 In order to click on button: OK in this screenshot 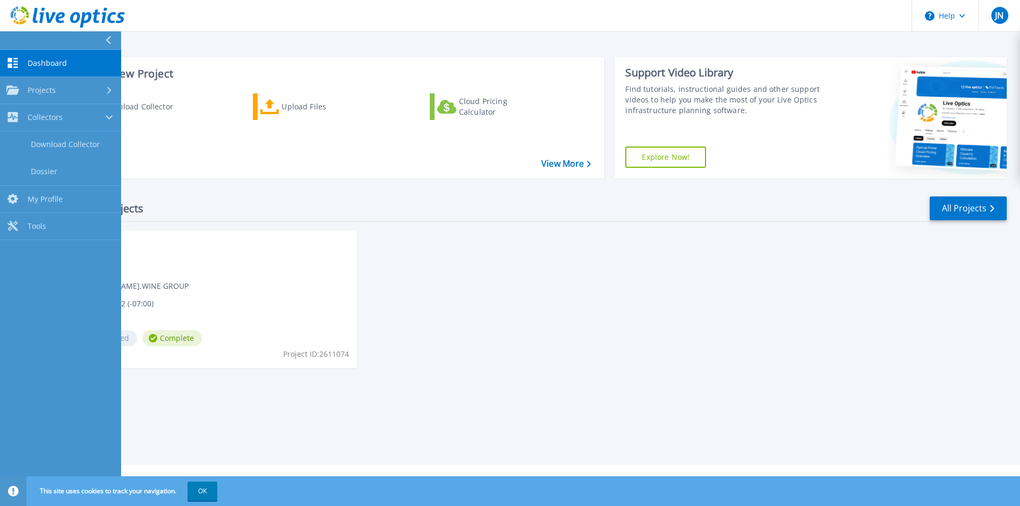, I will do `click(202, 492)`.